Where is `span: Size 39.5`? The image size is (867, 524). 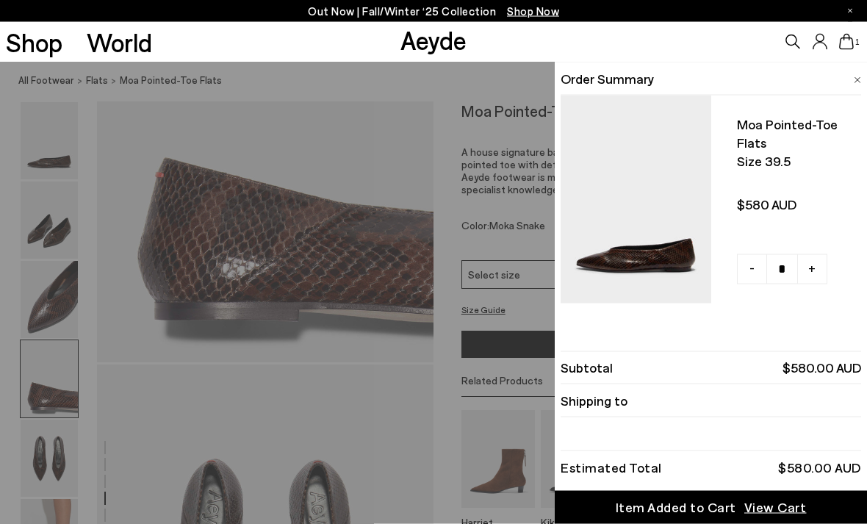 span: Size 39.5 is located at coordinates (796, 161).